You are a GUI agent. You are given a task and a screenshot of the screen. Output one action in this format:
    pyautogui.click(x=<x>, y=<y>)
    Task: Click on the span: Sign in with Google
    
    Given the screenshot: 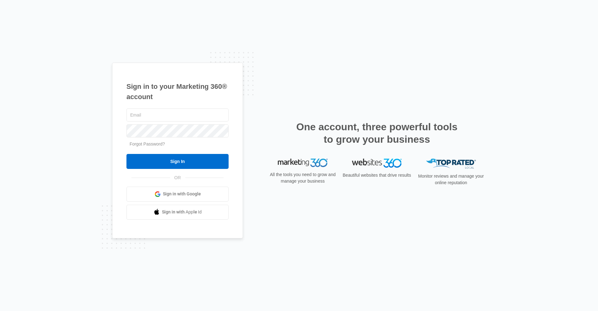 What is the action you would take?
    pyautogui.click(x=182, y=194)
    